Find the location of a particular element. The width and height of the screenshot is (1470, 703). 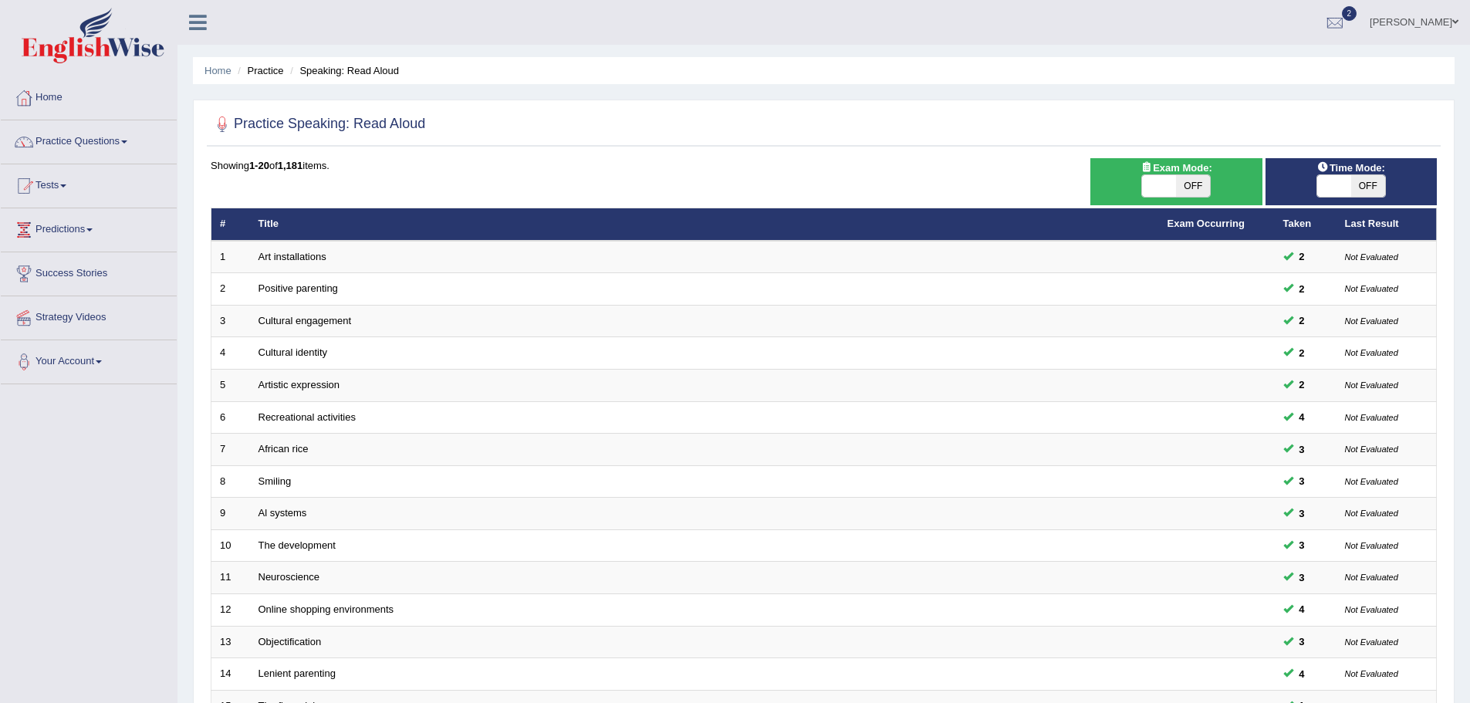

a: Al systems is located at coordinates (282, 512).